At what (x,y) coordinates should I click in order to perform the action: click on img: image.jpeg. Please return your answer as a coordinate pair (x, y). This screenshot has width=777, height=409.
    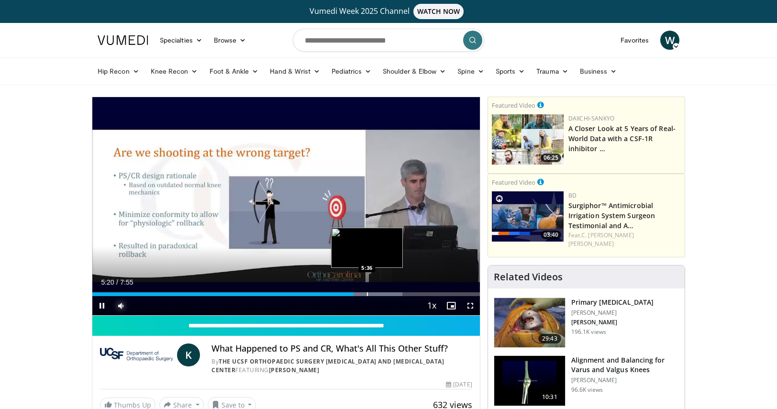
    Looking at the image, I should click on (367, 248).